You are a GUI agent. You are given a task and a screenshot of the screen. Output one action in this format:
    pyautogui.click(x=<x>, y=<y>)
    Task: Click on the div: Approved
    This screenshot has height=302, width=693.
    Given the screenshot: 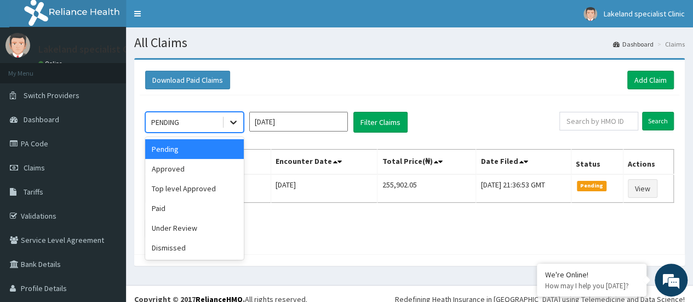 What is the action you would take?
    pyautogui.click(x=195, y=169)
    